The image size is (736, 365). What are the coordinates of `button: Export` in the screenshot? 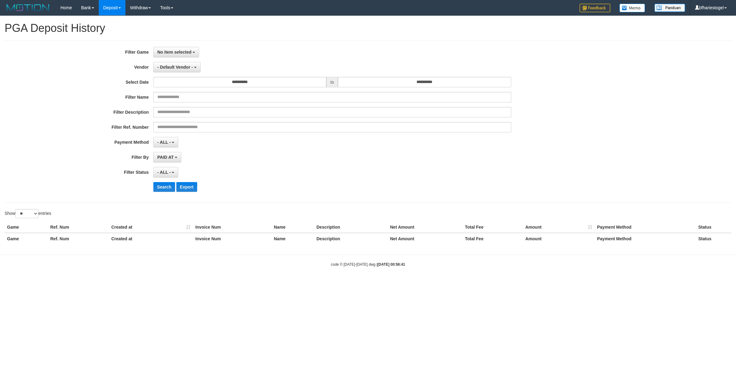 It's located at (187, 187).